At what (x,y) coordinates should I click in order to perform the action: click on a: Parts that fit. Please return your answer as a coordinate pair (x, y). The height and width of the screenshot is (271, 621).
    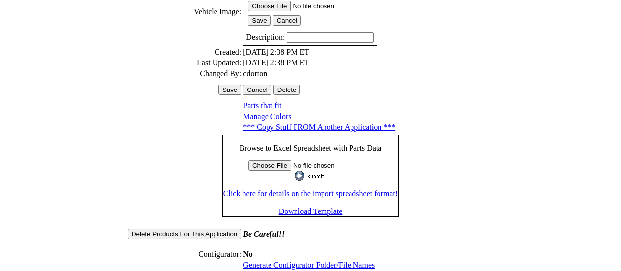
    Looking at the image, I should click on (262, 105).